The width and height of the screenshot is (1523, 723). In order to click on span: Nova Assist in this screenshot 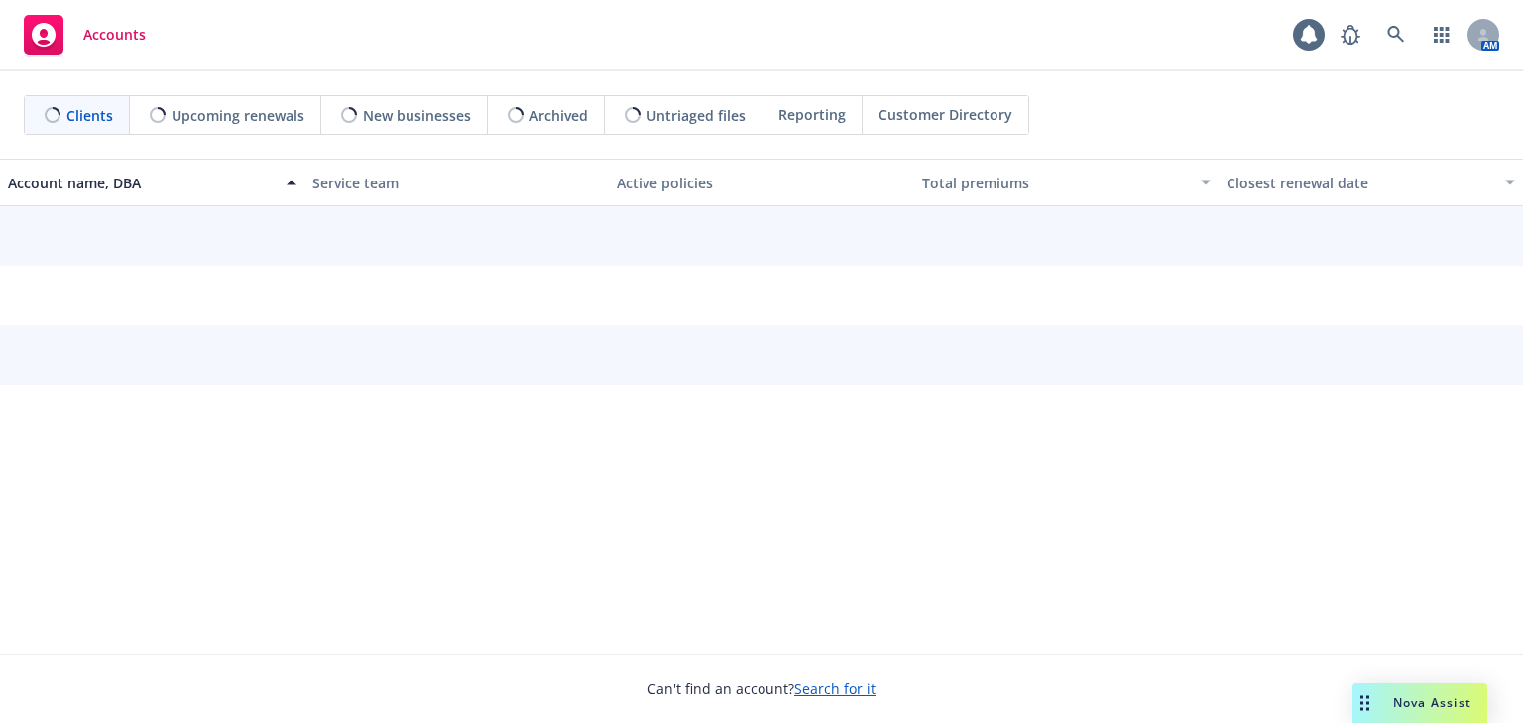, I will do `click(1431, 702)`.